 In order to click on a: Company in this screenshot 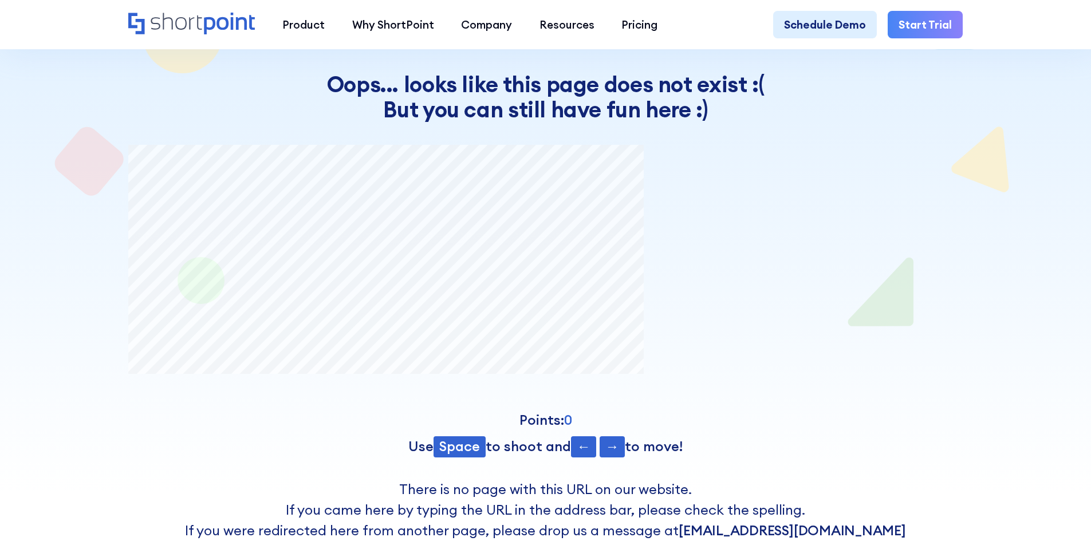, I will do `click(486, 25)`.